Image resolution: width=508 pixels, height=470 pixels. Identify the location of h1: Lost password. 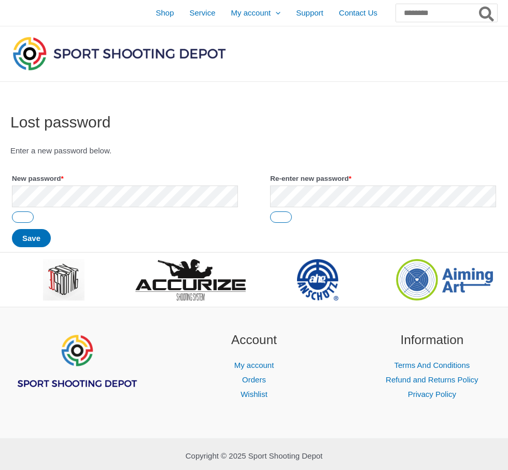
(254, 122).